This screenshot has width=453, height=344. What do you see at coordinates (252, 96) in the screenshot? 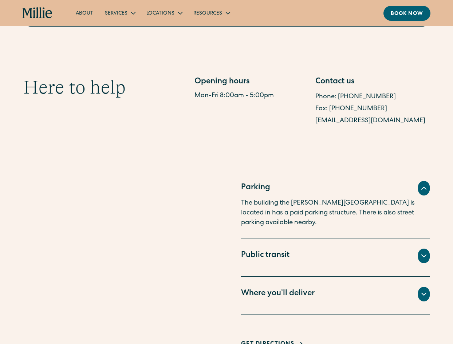
I see `div: Mon-Fri 8:00am - 5:00pm` at bounding box center [252, 96].